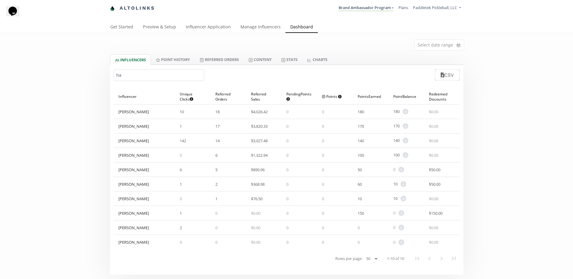  I want to click on span: 5, so click(216, 170).